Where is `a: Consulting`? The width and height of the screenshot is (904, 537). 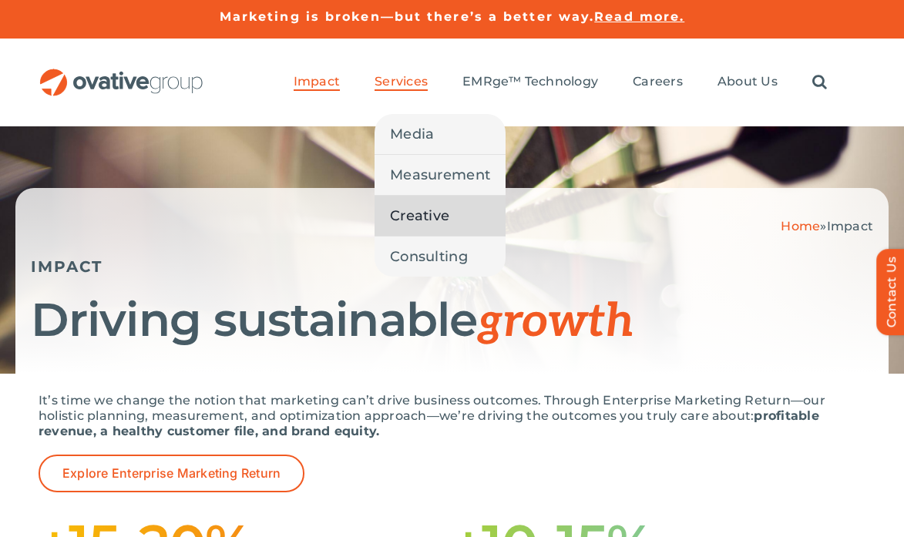
a: Consulting is located at coordinates (440, 257).